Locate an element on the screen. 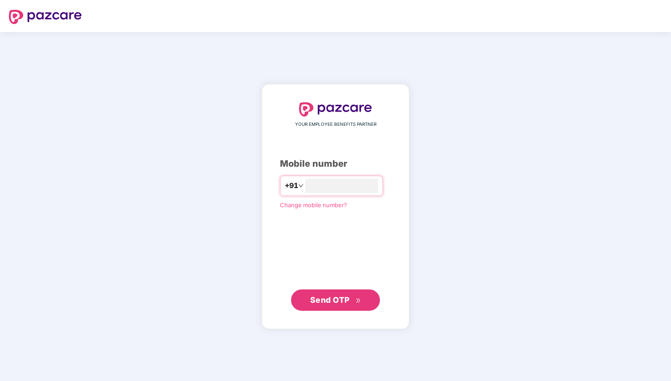 This screenshot has width=671, height=381. span: Change mobile number? is located at coordinates (313, 205).